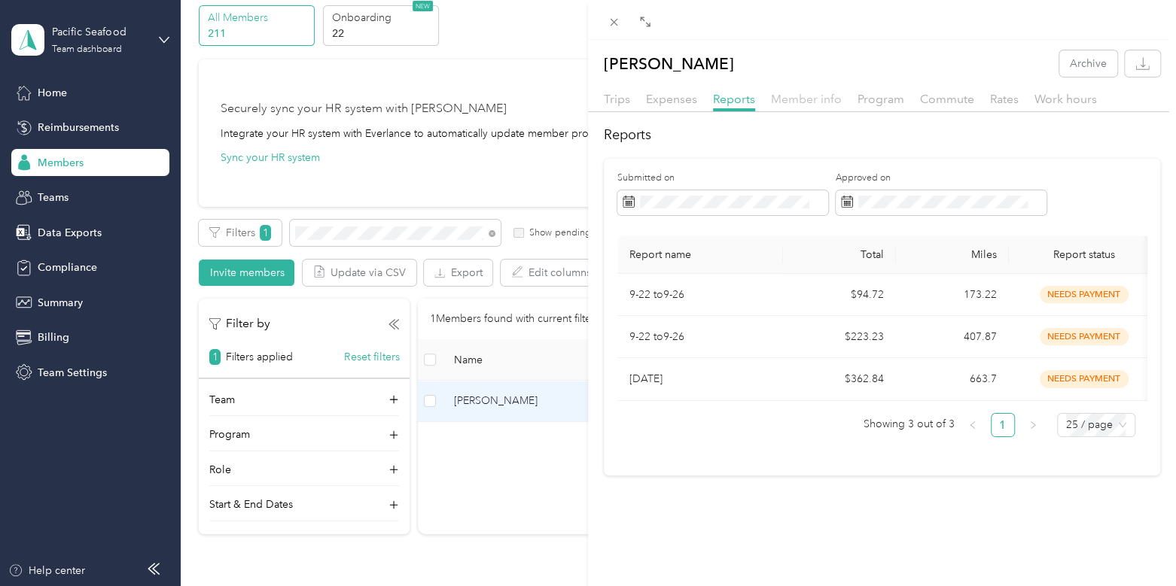 Image resolution: width=1176 pixels, height=586 pixels. Describe the element at coordinates (1084, 254) in the screenshot. I see `span: Report status` at that location.